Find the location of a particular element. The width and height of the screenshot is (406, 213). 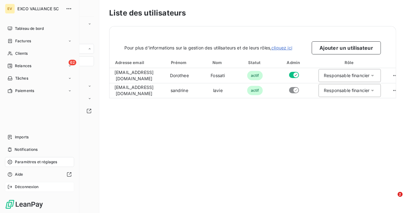

span: Imports is located at coordinates (22, 137).